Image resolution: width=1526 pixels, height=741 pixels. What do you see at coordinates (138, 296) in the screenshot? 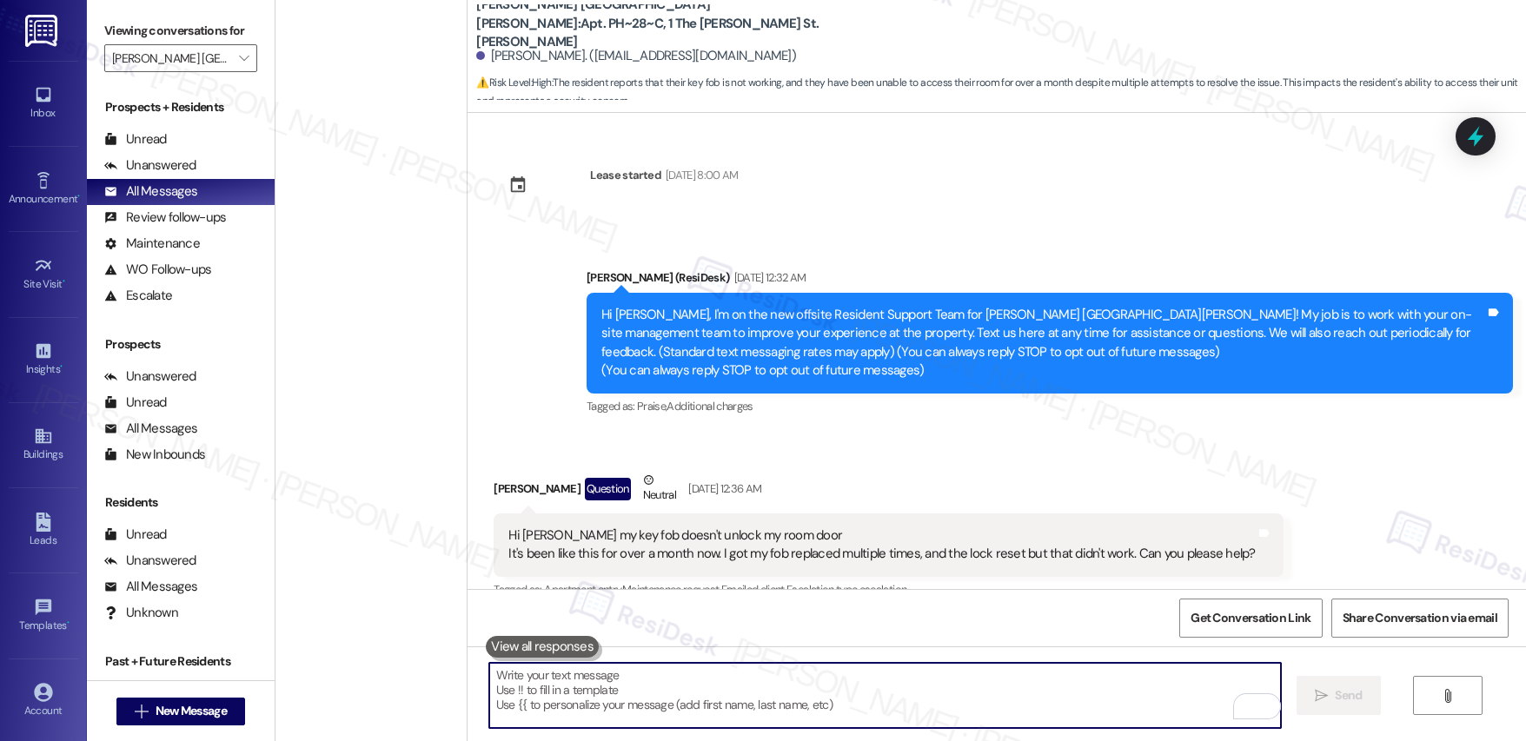
I see `div: Escalate` at bounding box center [138, 296].